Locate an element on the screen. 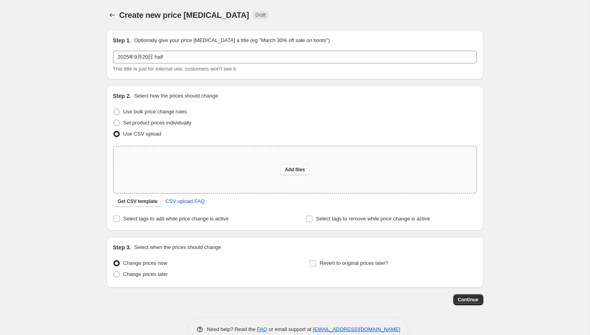 The height and width of the screenshot is (335, 590). span: Set product prices individually is located at coordinates (157, 122).